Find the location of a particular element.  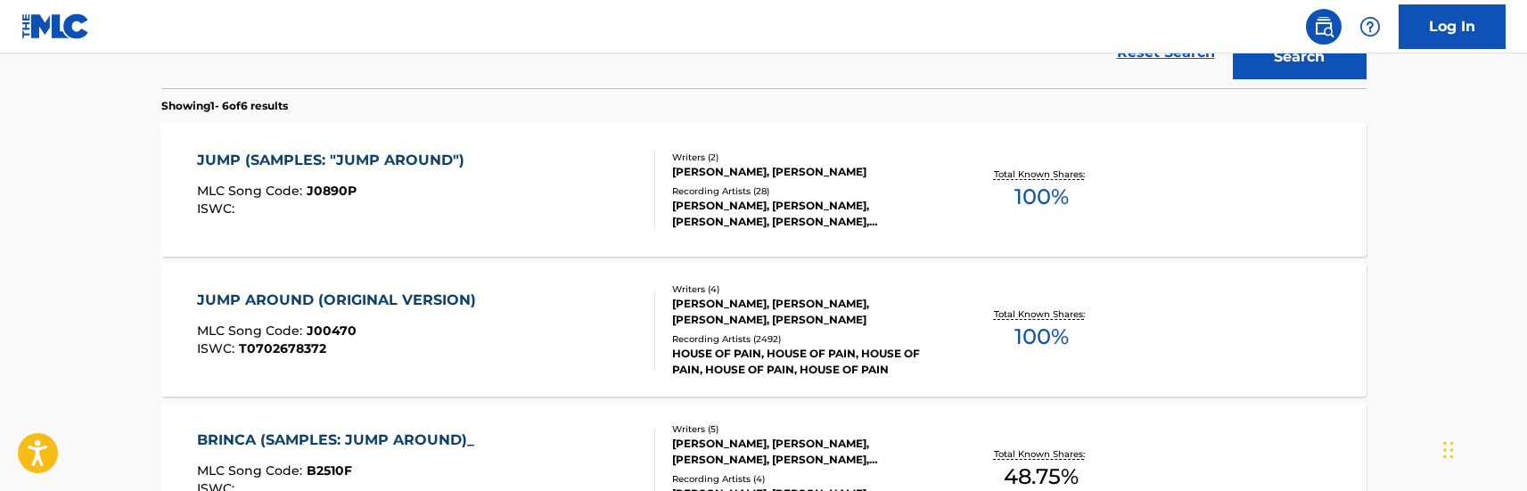

div: Writers ( 2 ) is located at coordinates (807, 157).